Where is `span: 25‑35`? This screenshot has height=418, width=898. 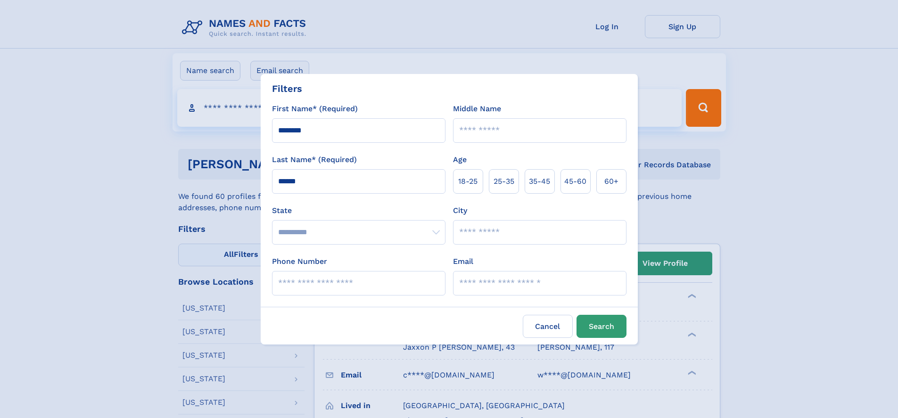
span: 25‑35 is located at coordinates (504, 182).